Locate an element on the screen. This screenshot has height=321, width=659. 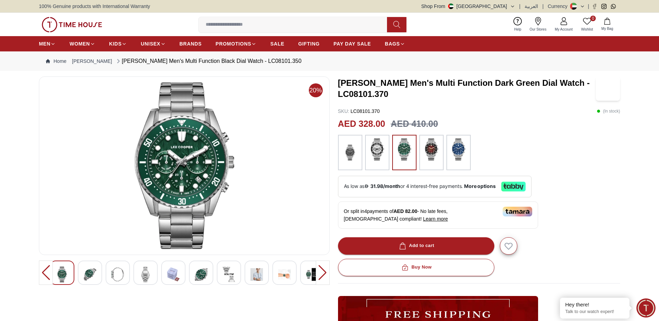
a: Help is located at coordinates (518, 24).